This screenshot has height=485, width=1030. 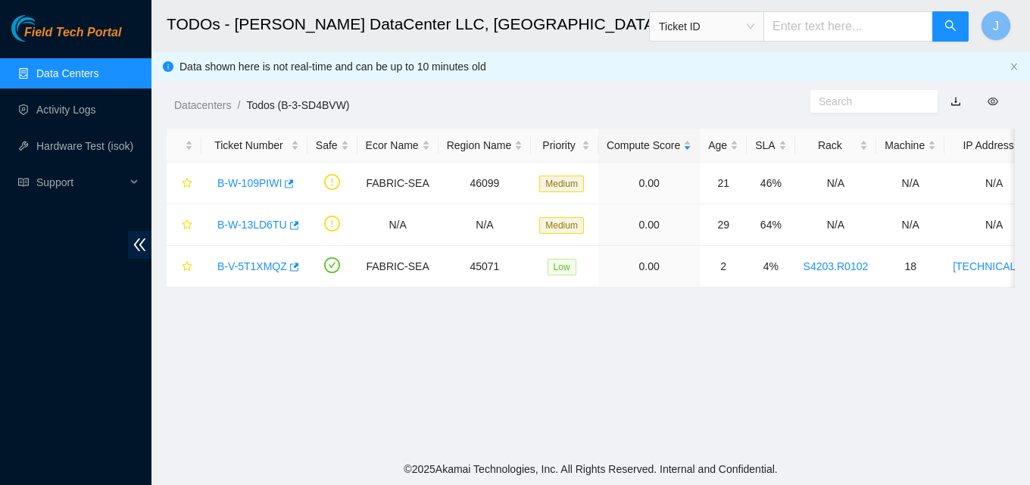 What do you see at coordinates (332, 265) in the screenshot?
I see `span: check-circle` at bounding box center [332, 265].